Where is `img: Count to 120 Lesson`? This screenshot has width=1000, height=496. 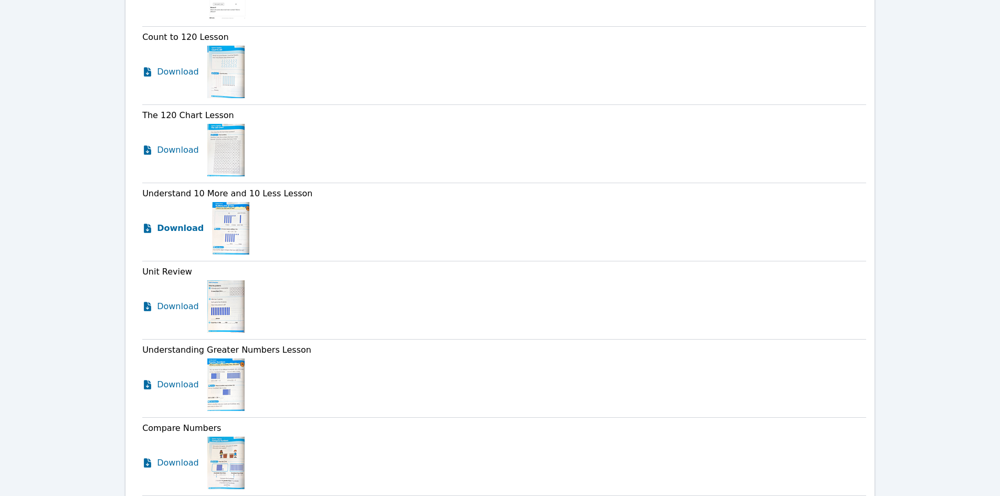 img: Count to 120 Lesson is located at coordinates (226, 72).